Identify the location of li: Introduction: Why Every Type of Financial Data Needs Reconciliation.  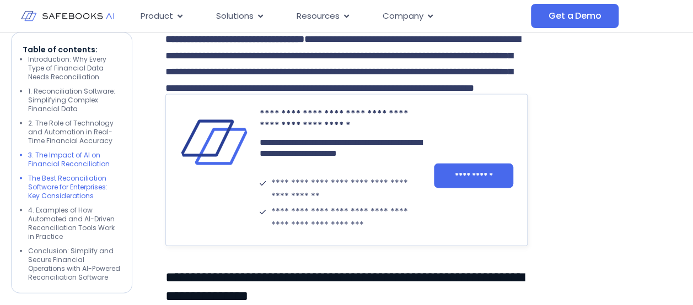
(74, 68).